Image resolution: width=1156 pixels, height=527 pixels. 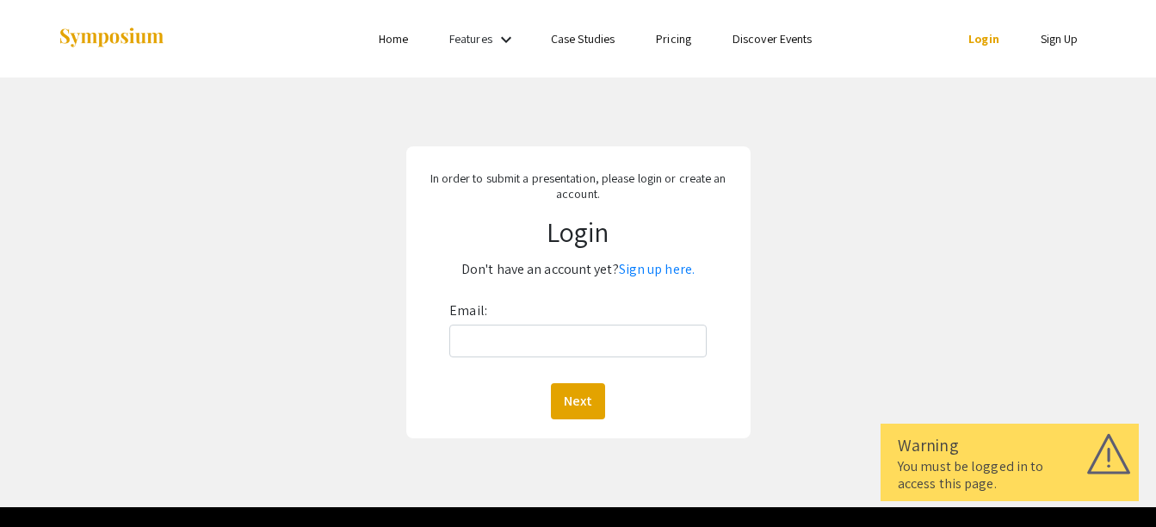 I want to click on div: You must be logged in to access this page., so click(x=1010, y=475).